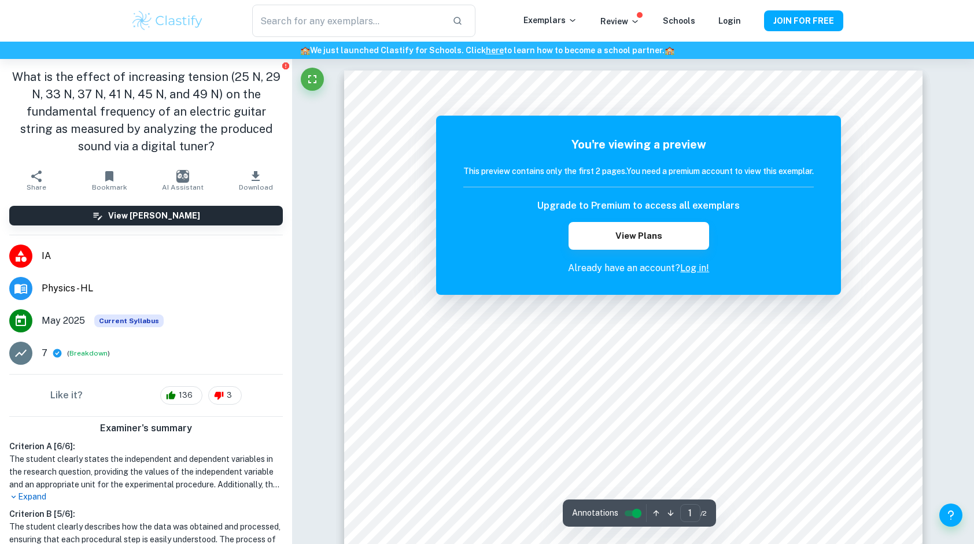 Image resolution: width=974 pixels, height=544 pixels. I want to click on h1: What is the effect of increasing tension (25 N, 29 N, 33 N, 37 N, 41 N, 45 N, and 49 N) on the fu..., so click(146, 112).